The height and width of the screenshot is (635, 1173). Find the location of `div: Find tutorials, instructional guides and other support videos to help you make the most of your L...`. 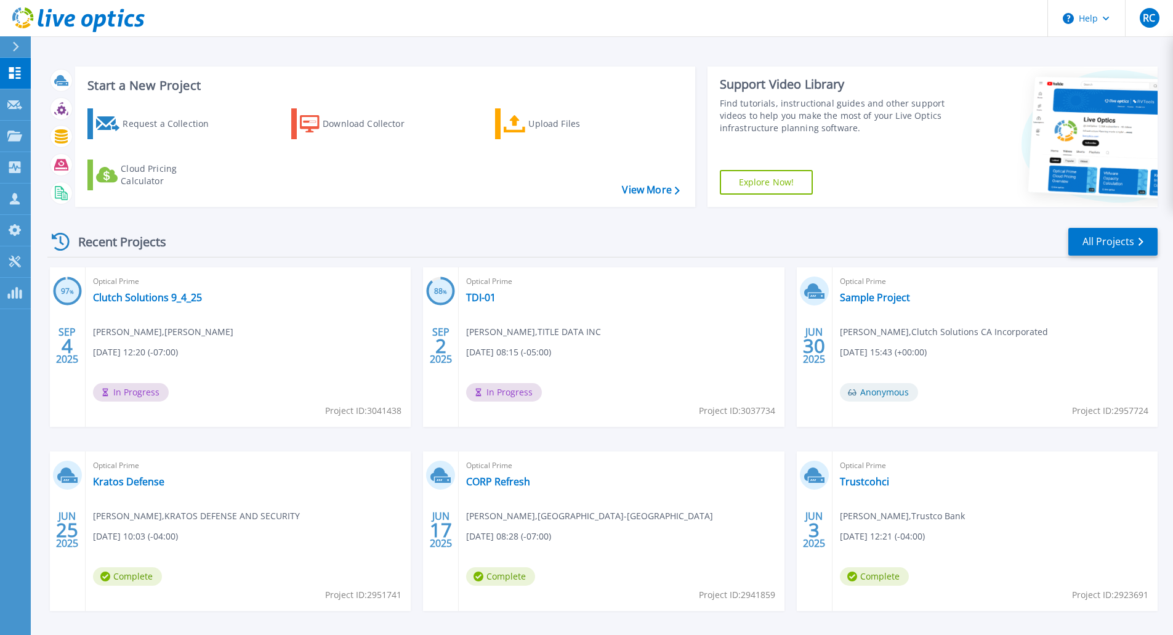

div: Find tutorials, instructional guides and other support videos to help you make the most of your L... is located at coordinates (835, 116).